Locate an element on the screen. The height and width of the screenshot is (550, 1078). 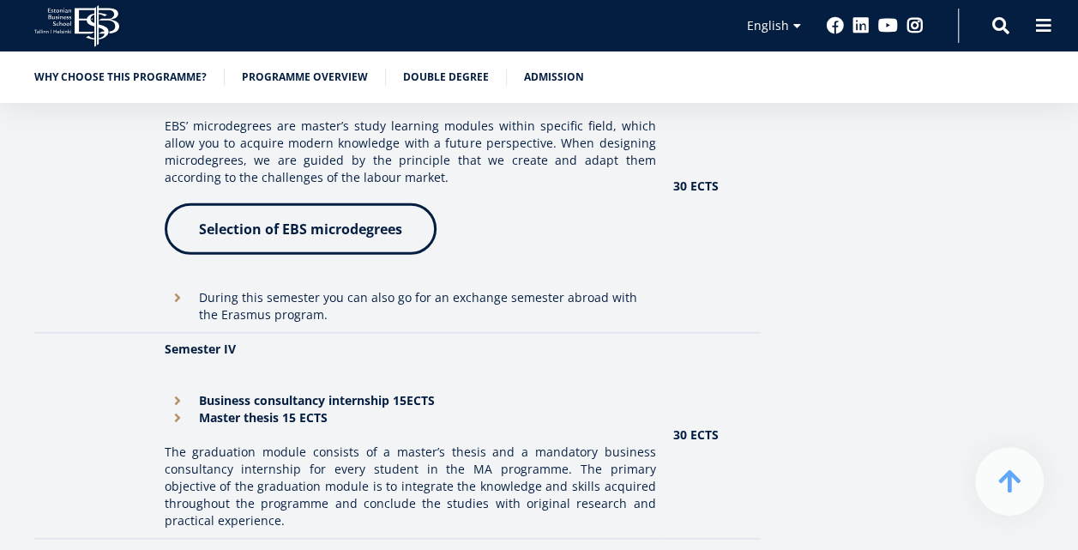
strong: Semester IV is located at coordinates (200, 348).